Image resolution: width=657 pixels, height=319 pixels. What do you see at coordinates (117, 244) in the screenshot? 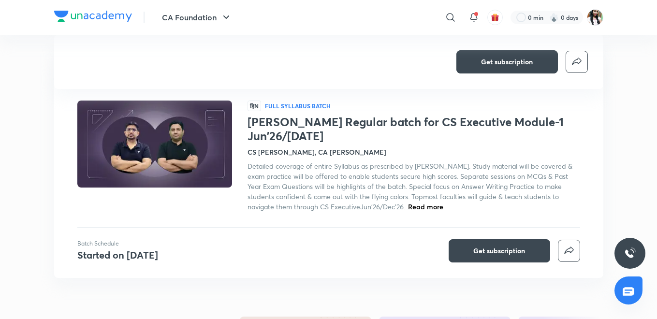
I see `p: Batch Schedule` at bounding box center [117, 244].